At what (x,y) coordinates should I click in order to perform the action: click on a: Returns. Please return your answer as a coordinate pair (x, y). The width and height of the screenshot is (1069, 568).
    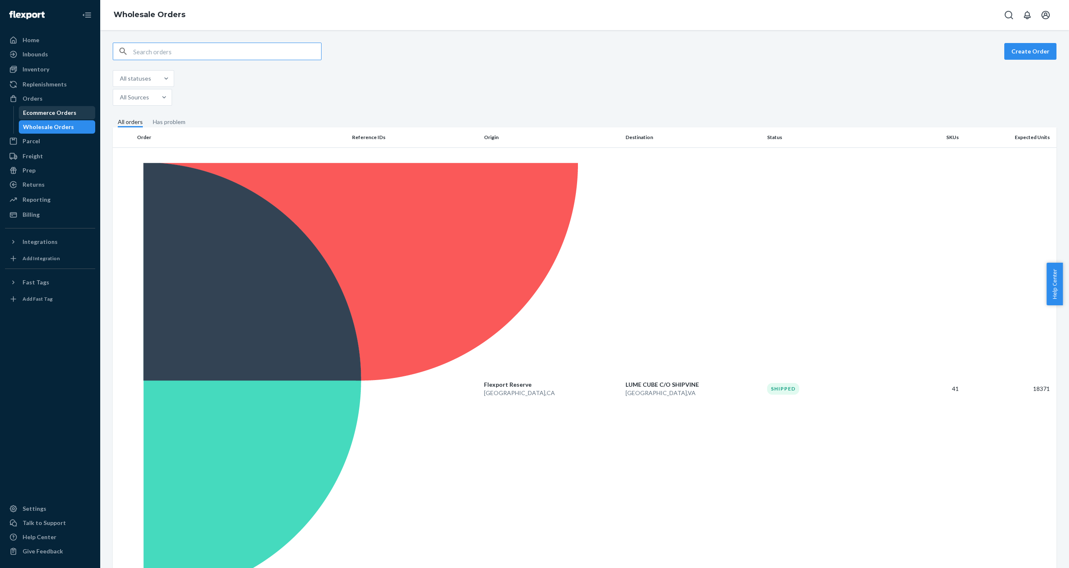
    Looking at the image, I should click on (50, 185).